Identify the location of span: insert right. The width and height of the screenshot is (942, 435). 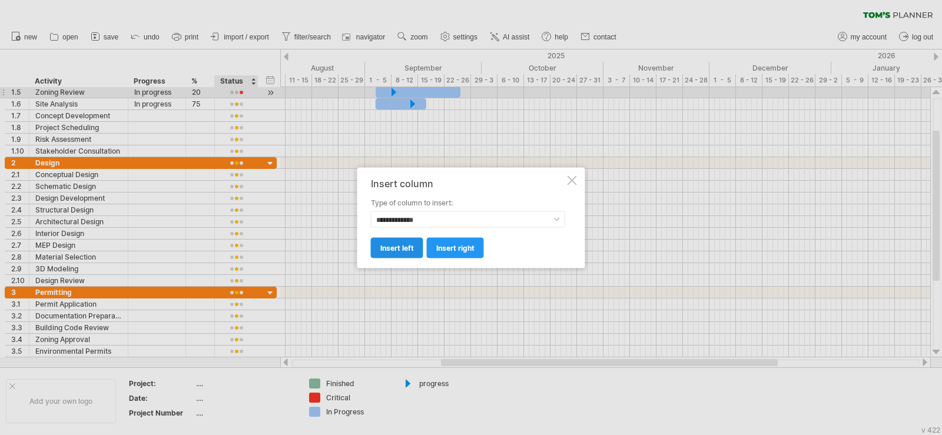
(455, 247).